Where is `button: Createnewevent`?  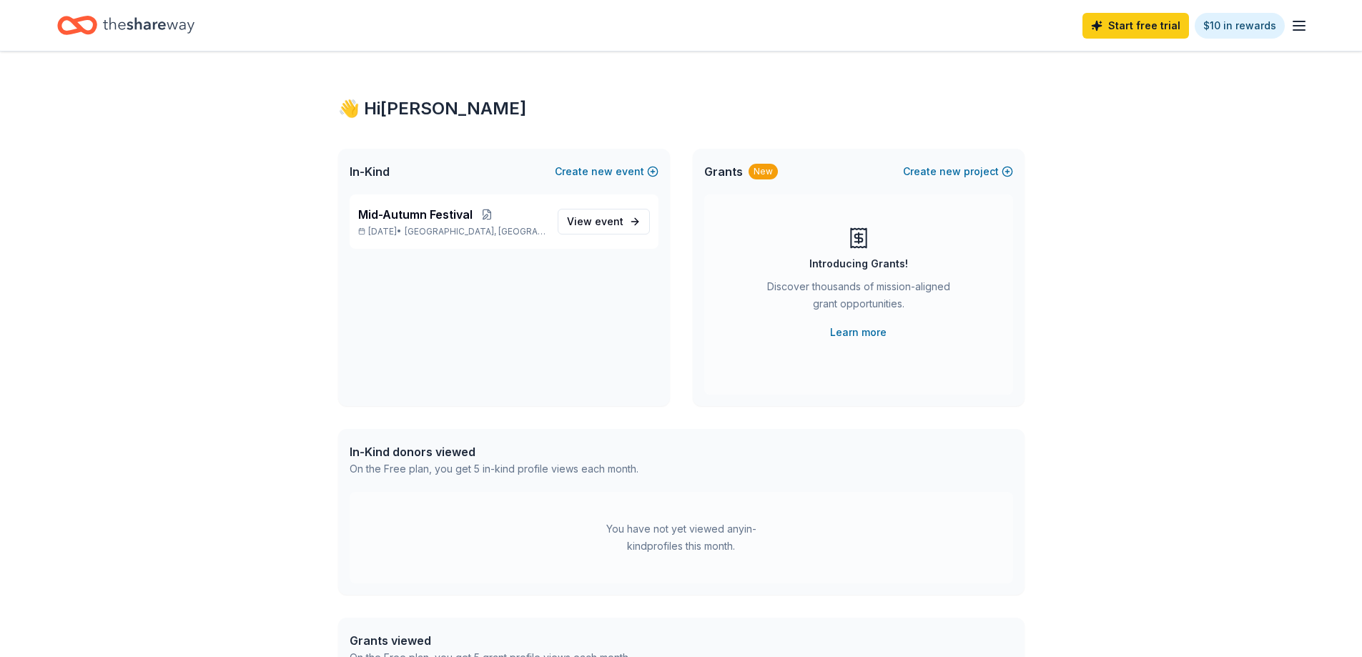
button: Createnewevent is located at coordinates (606, 172).